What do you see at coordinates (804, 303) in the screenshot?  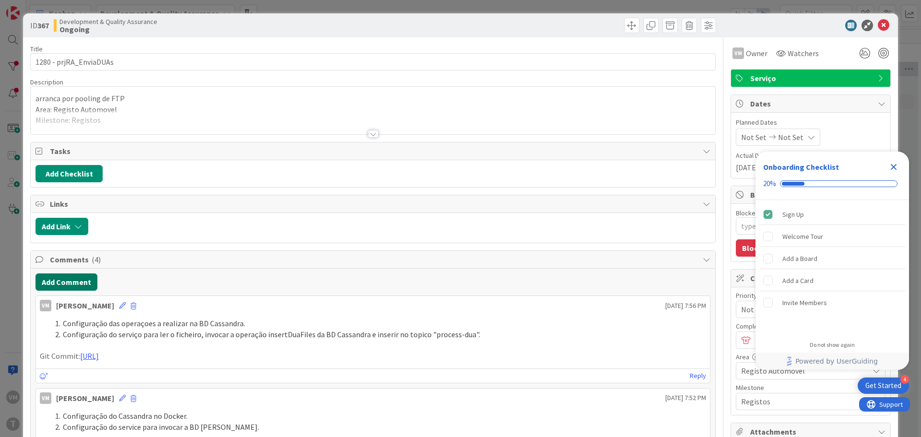 I see `div: Invite Members` at bounding box center [804, 303].